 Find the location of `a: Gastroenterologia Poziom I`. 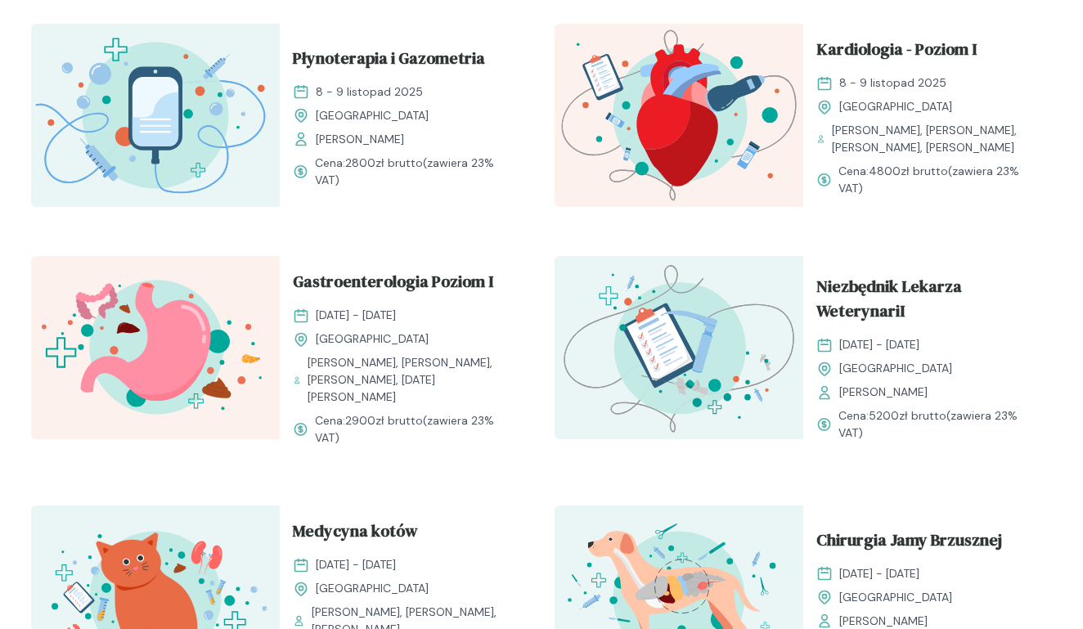

a: Gastroenterologia Poziom I is located at coordinates (404, 285).